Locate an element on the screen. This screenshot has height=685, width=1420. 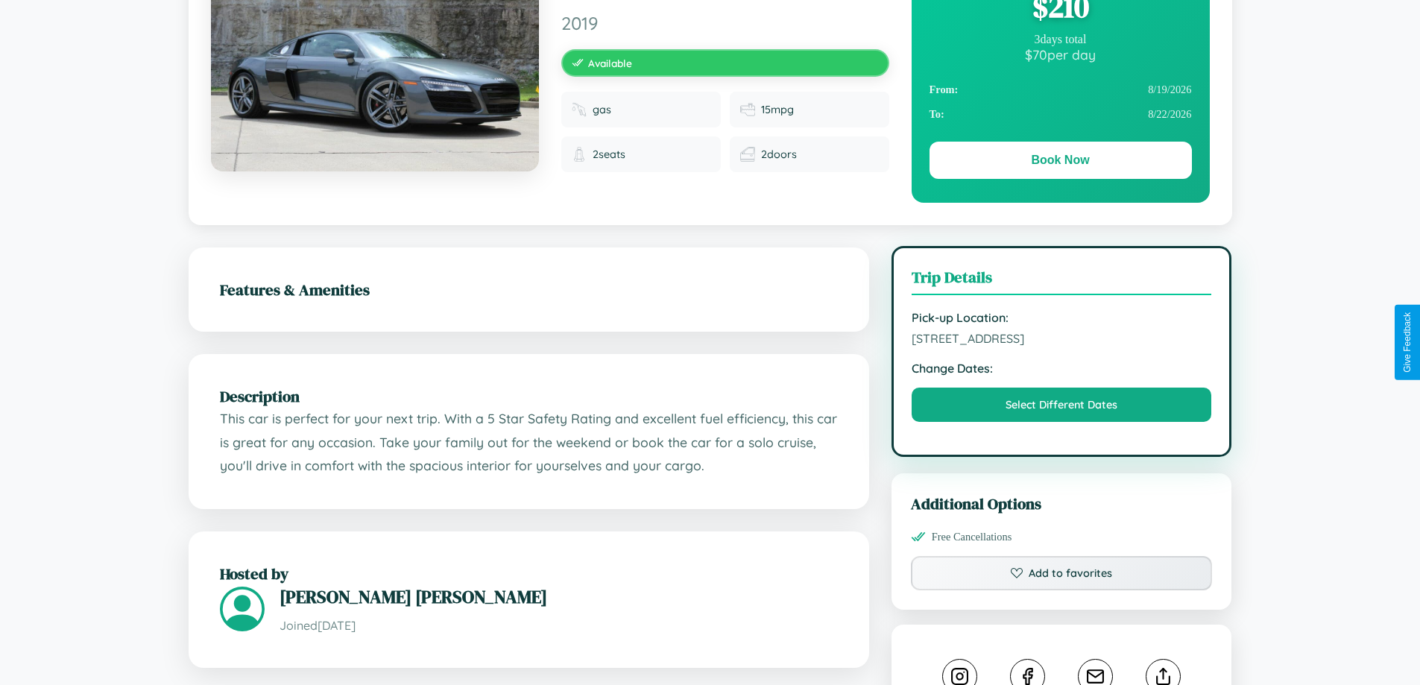
span: 2 seats is located at coordinates (609, 154).